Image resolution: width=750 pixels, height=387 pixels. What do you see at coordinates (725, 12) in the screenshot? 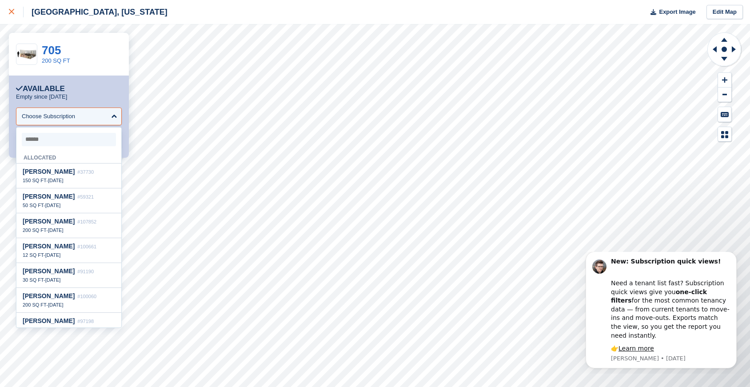
I see `a: Edit Map` at bounding box center [725, 12].